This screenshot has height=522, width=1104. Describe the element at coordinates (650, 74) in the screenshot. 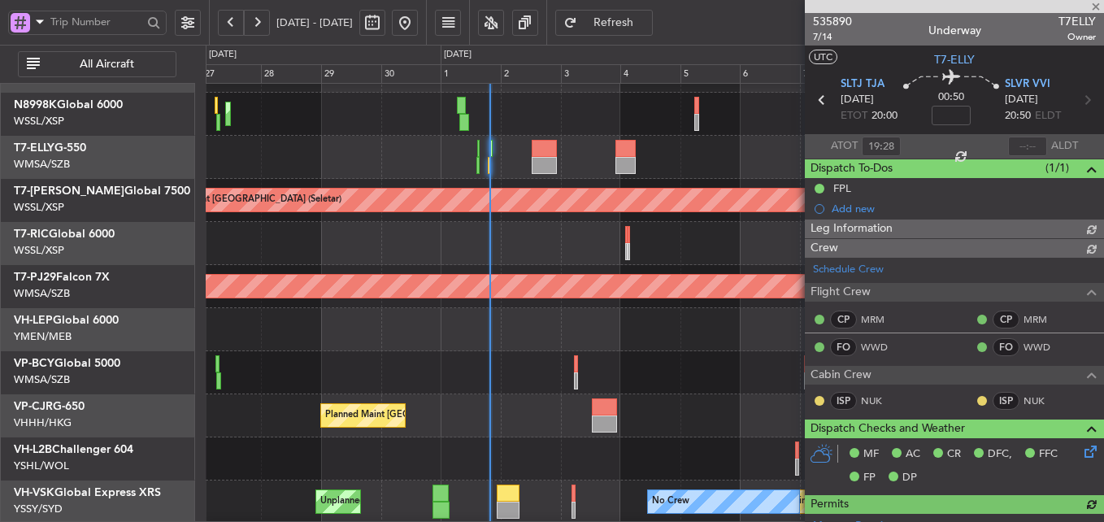

I see `div: 4` at that location.